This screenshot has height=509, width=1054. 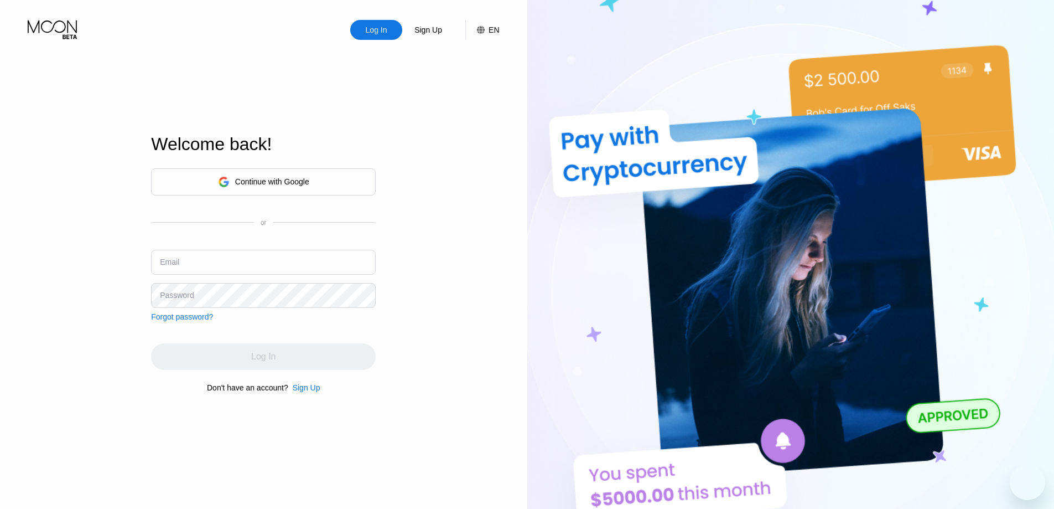 I want to click on div: Email, so click(x=169, y=262).